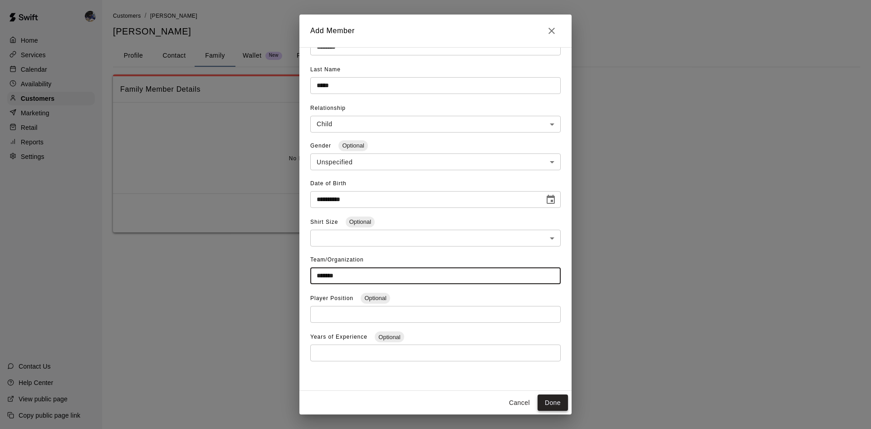 The height and width of the screenshot is (429, 871). I want to click on span: Team/Organization, so click(337, 260).